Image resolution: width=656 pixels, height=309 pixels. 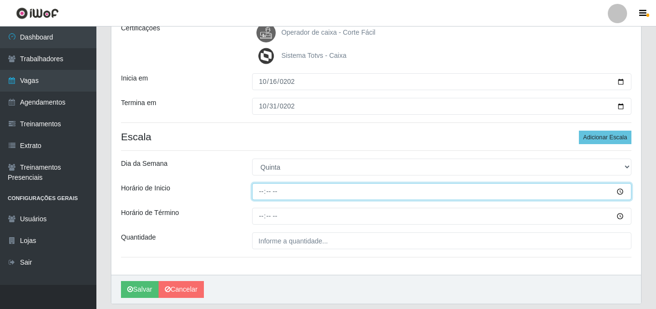 What do you see at coordinates (134, 78) in the screenshot?
I see `label: Inicia em` at bounding box center [134, 78].